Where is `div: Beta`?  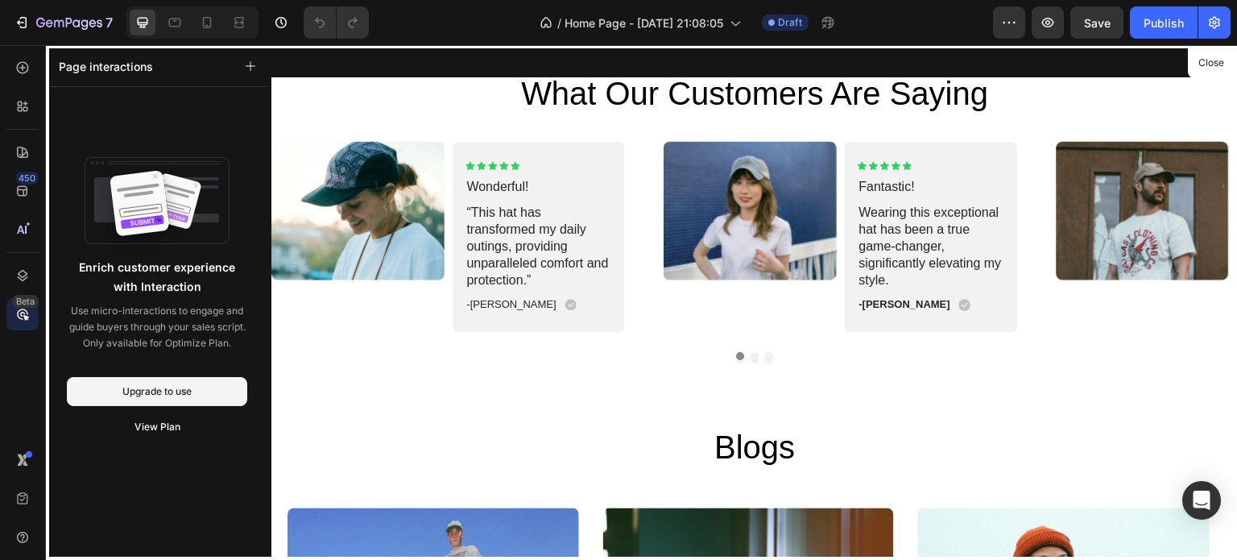
div: Beta is located at coordinates (25, 301).